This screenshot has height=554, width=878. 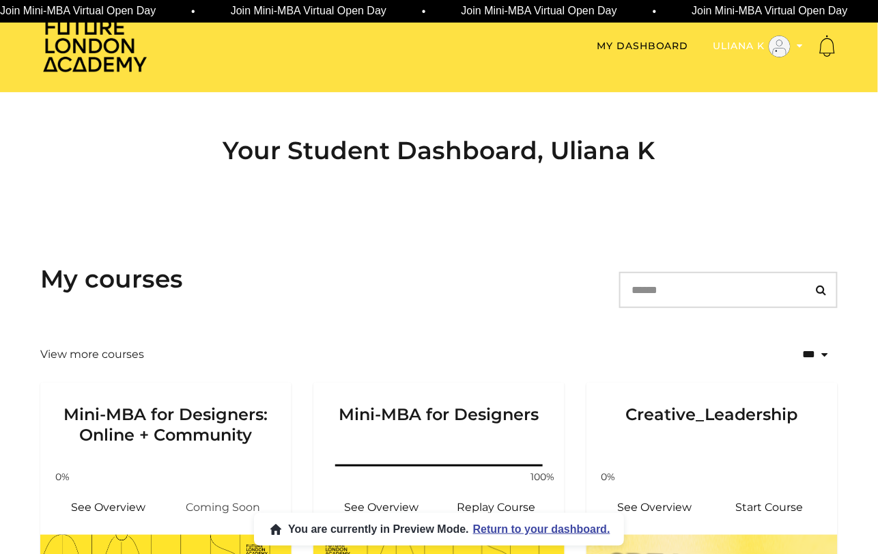 I want to click on a: My Dashboard, so click(x=642, y=46).